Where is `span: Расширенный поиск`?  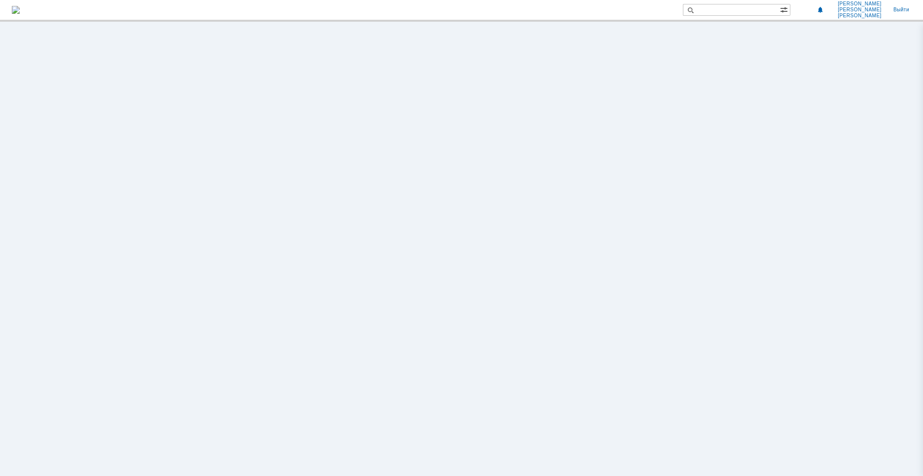 span: Расширенный поиск is located at coordinates (785, 9).